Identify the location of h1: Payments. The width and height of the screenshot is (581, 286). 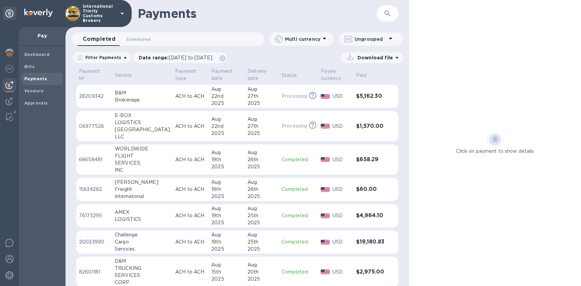
(242, 13).